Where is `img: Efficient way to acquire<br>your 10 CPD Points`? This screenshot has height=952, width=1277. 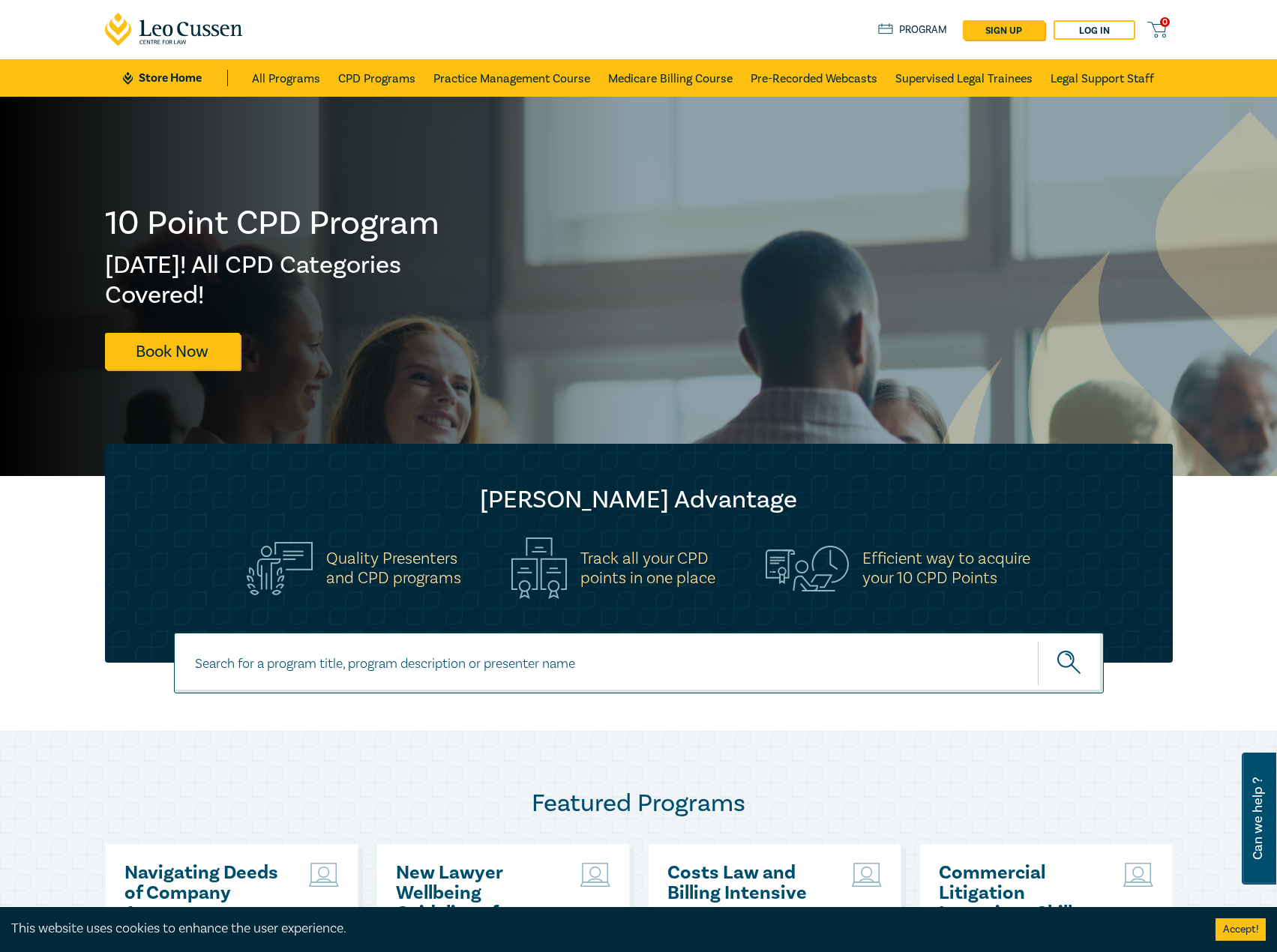
img: Efficient way to acquire<br>your 10 CPD Points is located at coordinates (807, 568).